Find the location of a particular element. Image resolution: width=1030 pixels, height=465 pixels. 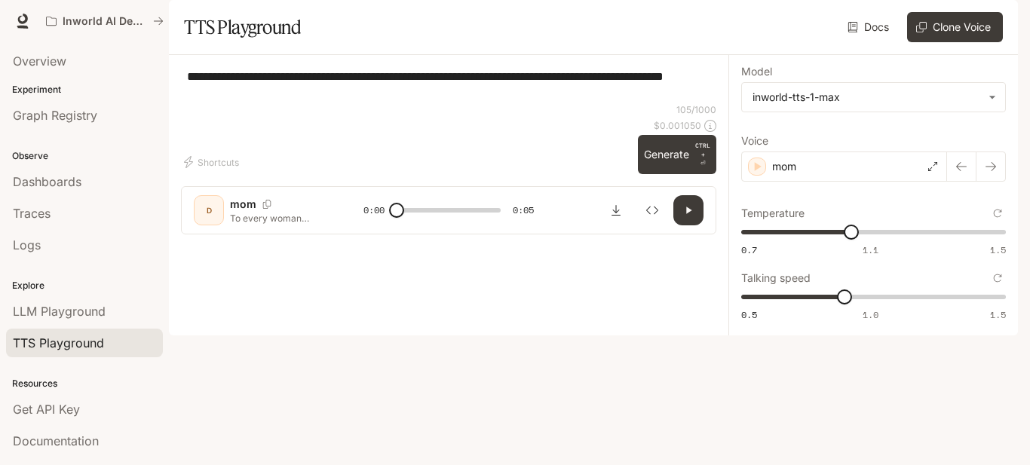

button: Clone Voice is located at coordinates (955, 27).